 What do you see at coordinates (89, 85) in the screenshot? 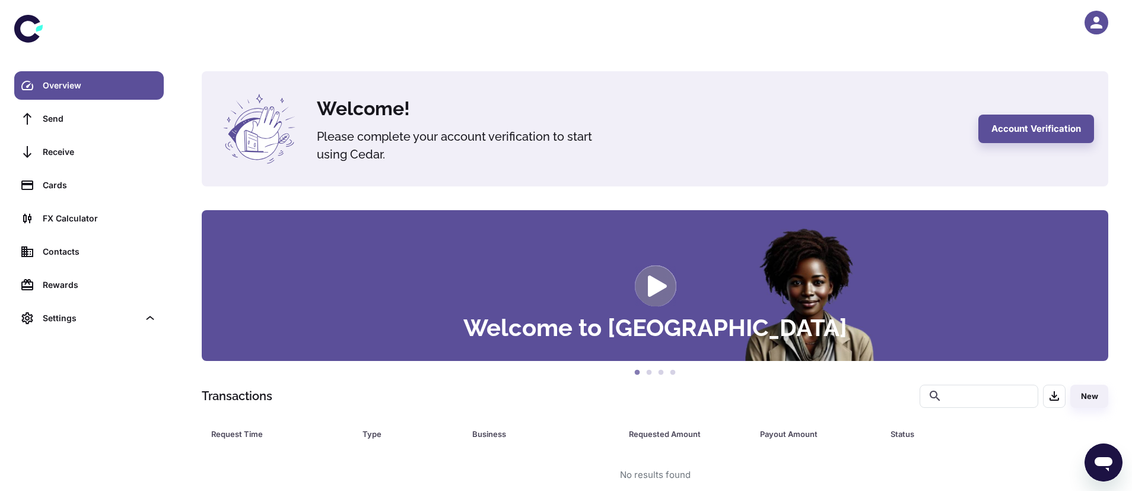
I see `a: Overview` at bounding box center [89, 85].